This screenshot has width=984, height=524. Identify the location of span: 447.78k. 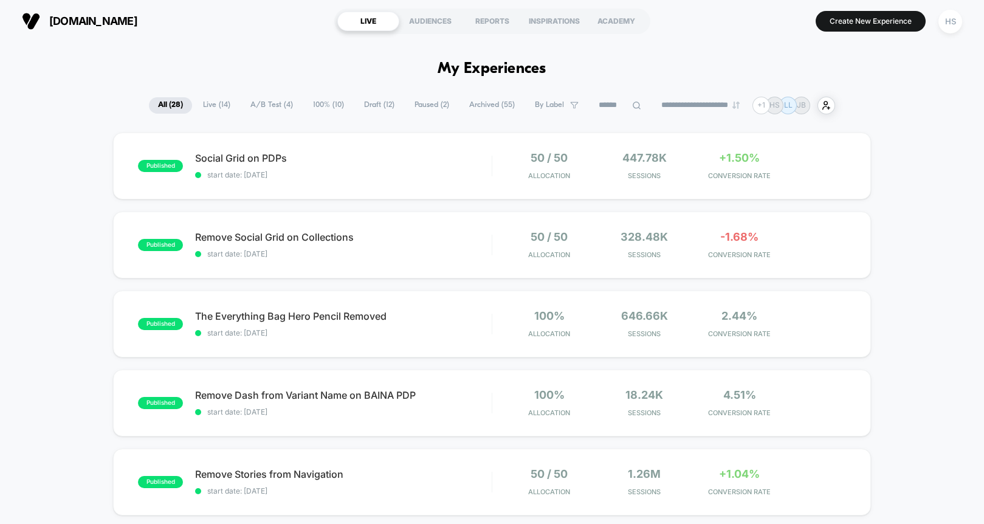
(644, 158).